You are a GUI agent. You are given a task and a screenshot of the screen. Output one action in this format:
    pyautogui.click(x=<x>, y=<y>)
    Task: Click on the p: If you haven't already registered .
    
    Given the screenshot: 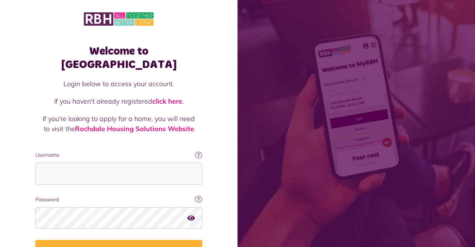 What is the action you would take?
    pyautogui.click(x=119, y=101)
    